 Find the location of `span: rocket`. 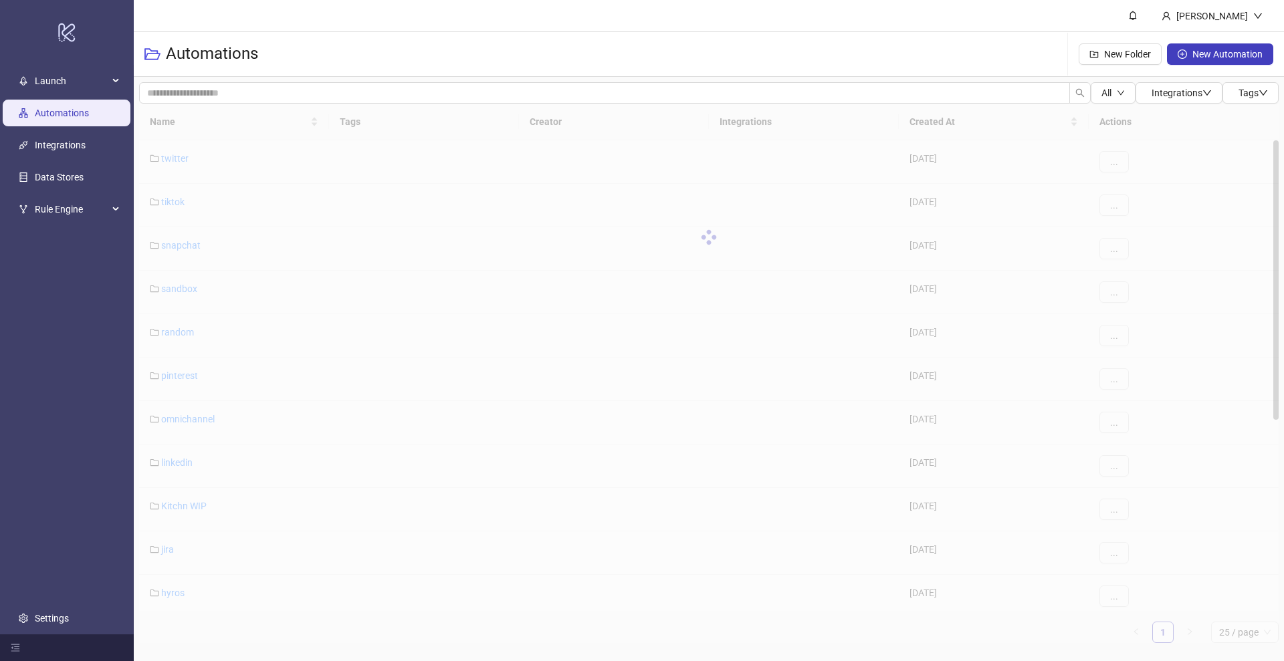

span: rocket is located at coordinates (23, 81).